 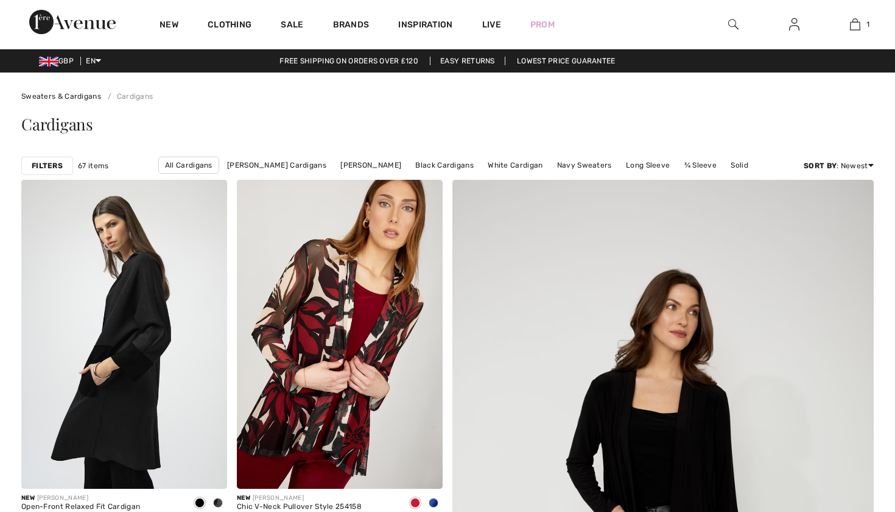 What do you see at coordinates (57, 124) in the screenshot?
I see `span: Cardigans` at bounding box center [57, 124].